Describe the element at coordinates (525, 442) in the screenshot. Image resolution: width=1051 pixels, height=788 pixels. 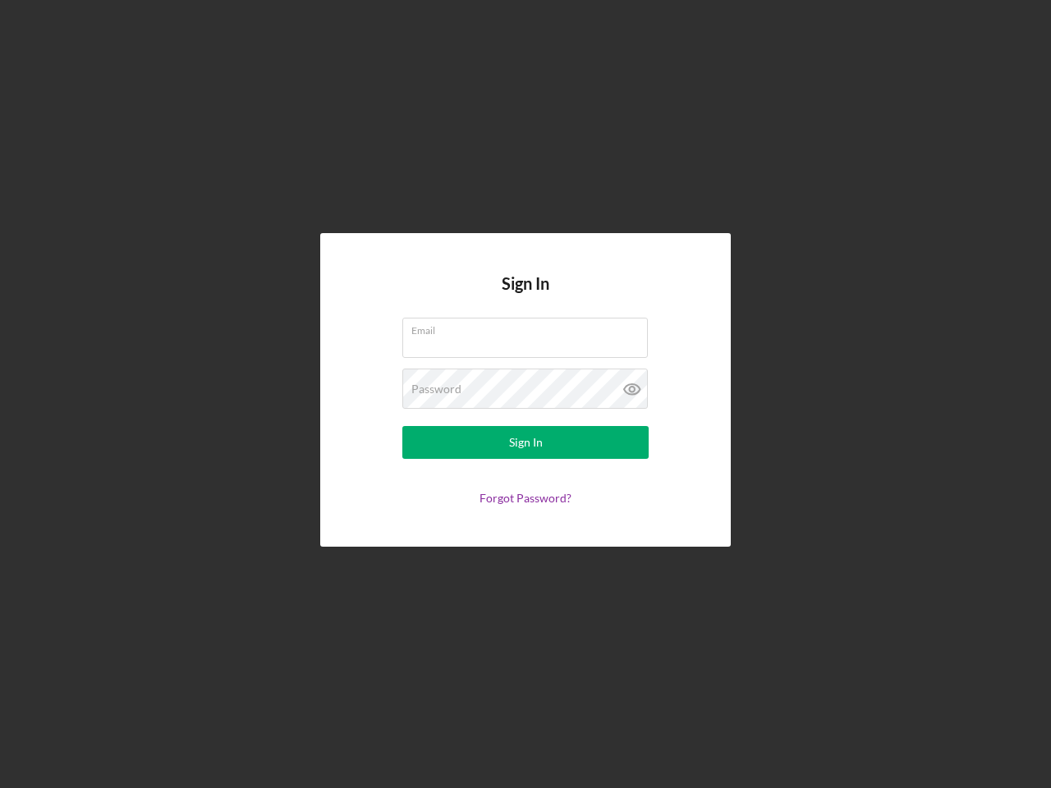
I see `div: Sign In` at that location.